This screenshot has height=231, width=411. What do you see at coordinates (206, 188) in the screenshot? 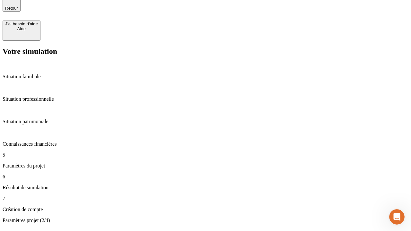
I see `p: Résultat de simulation` at bounding box center [206, 188].